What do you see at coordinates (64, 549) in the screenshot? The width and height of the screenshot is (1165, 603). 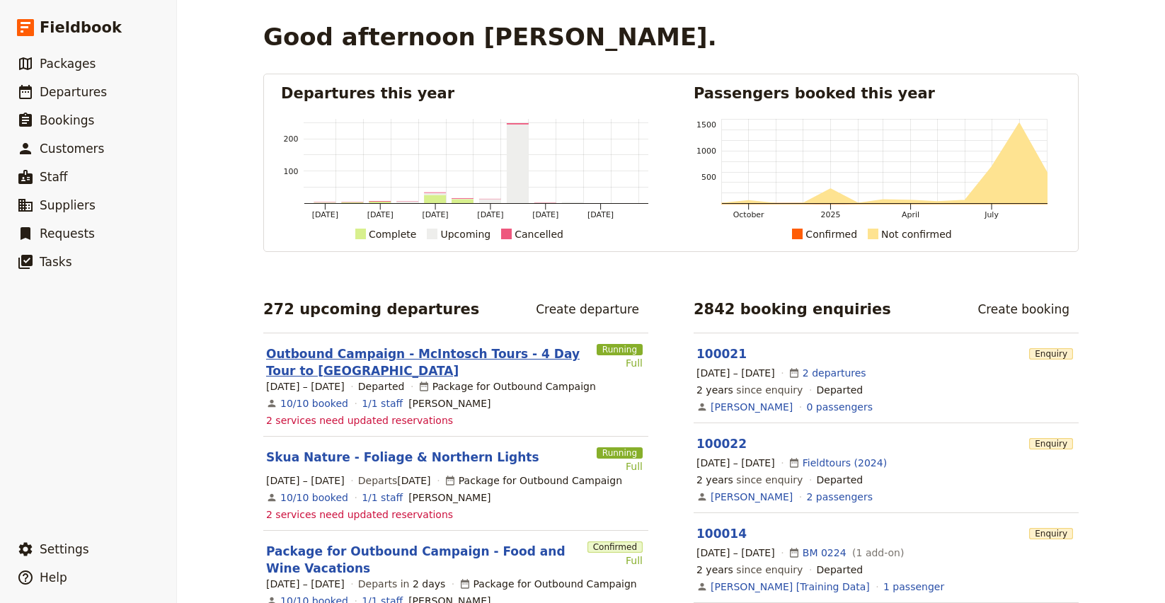 I see `span: Settings` at bounding box center [64, 549].